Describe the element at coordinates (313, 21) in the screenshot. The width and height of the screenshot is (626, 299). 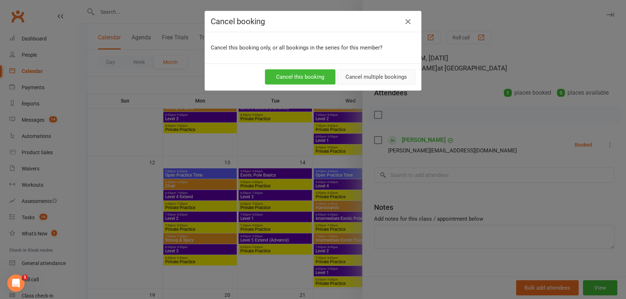
I see `h4: Cancel booking` at that location.